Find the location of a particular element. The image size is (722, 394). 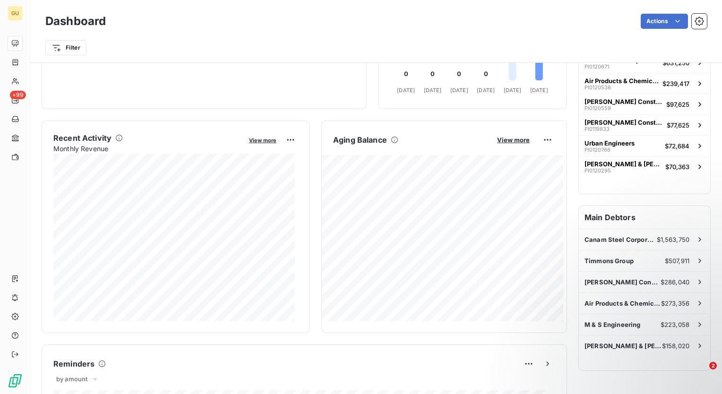

span: PI0120671 is located at coordinates (597, 67).